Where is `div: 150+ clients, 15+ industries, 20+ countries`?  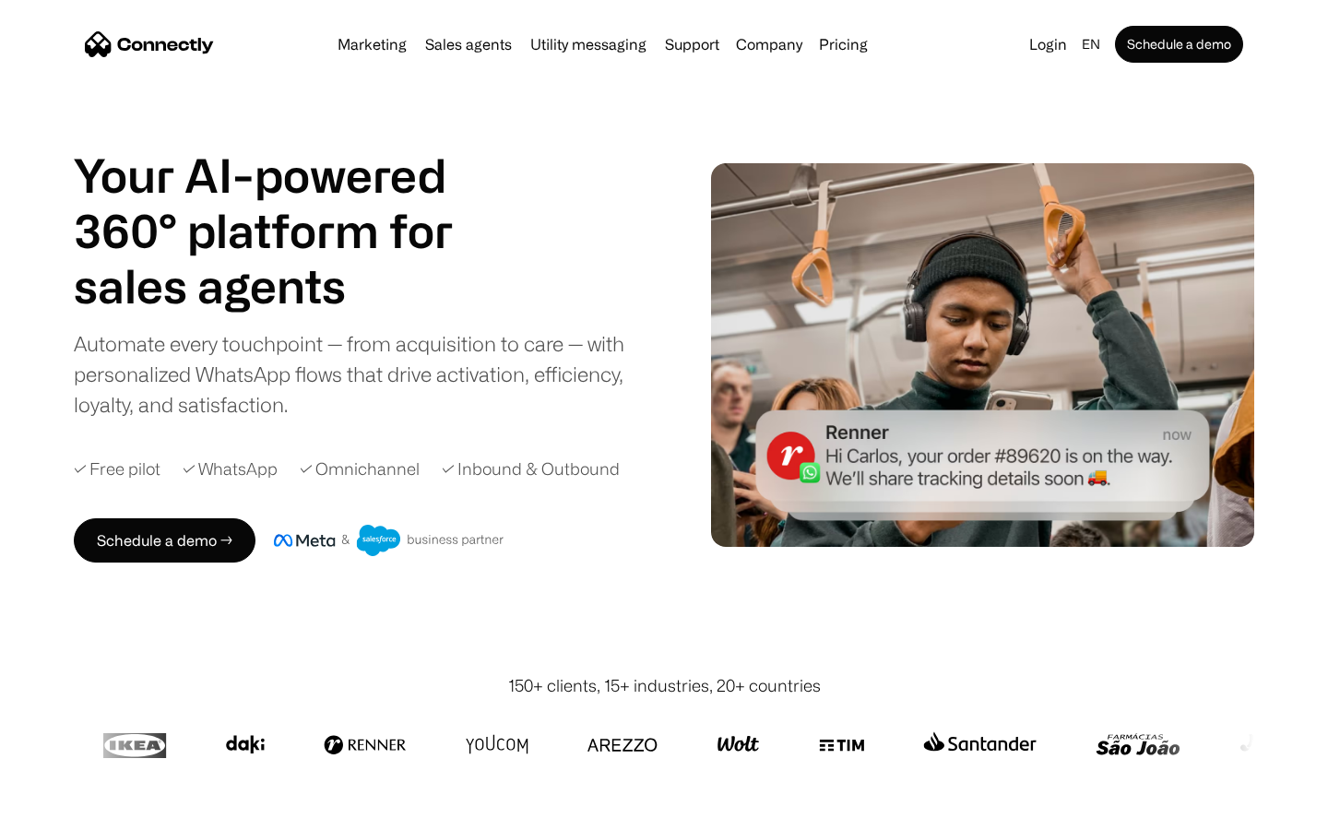
div: 150+ clients, 15+ industries, 20+ countries is located at coordinates (664, 685).